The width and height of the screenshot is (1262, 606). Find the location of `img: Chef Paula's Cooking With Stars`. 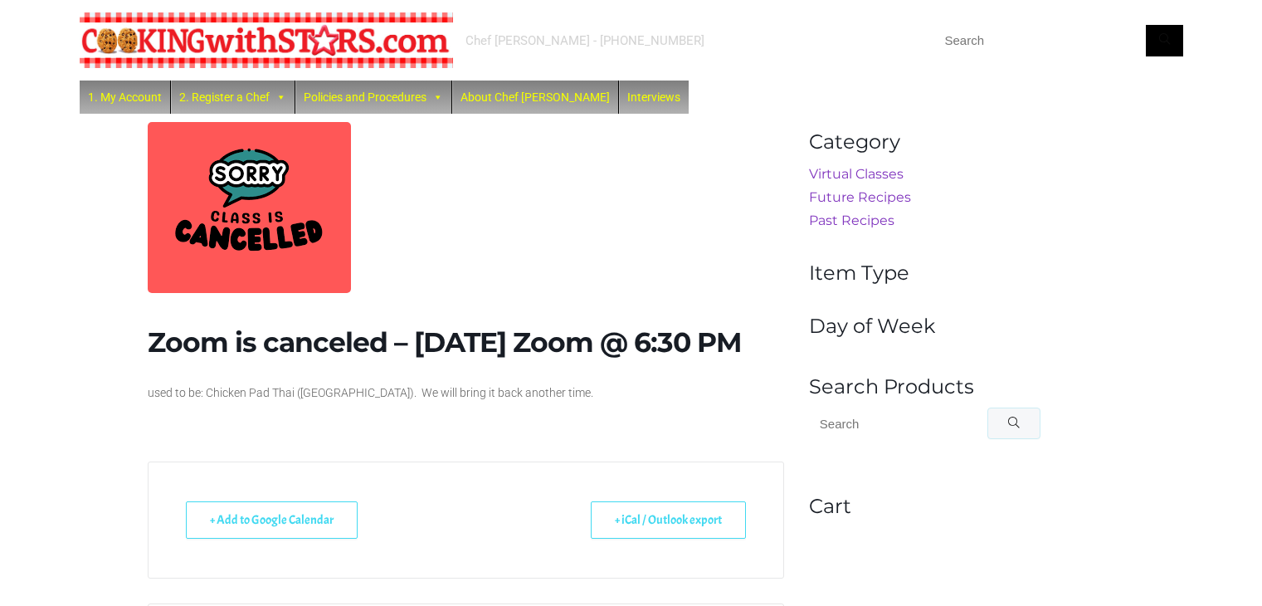

img: Chef Paula's Cooking With Stars is located at coordinates (266, 40).